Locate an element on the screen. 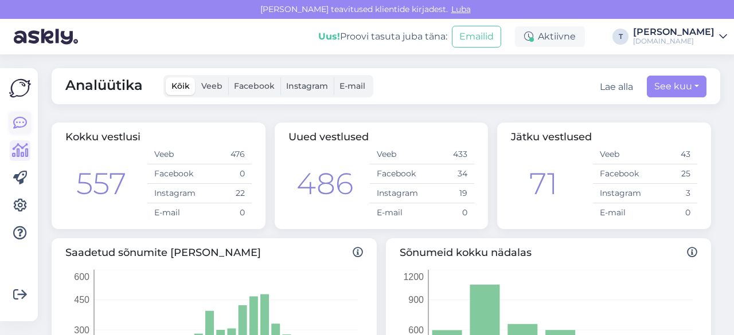 The image size is (734, 335). button: Emailid is located at coordinates (476, 37).